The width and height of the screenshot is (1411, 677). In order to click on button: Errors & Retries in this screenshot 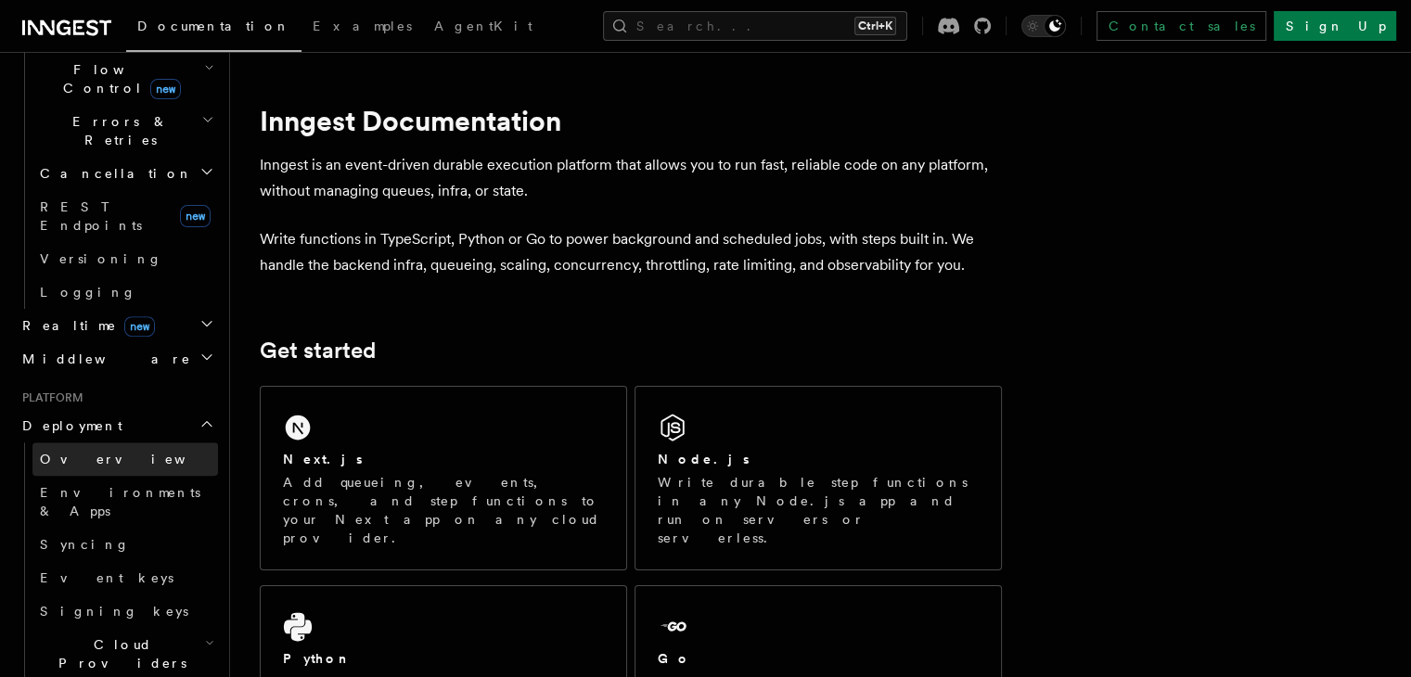, I will do `click(125, 131)`.